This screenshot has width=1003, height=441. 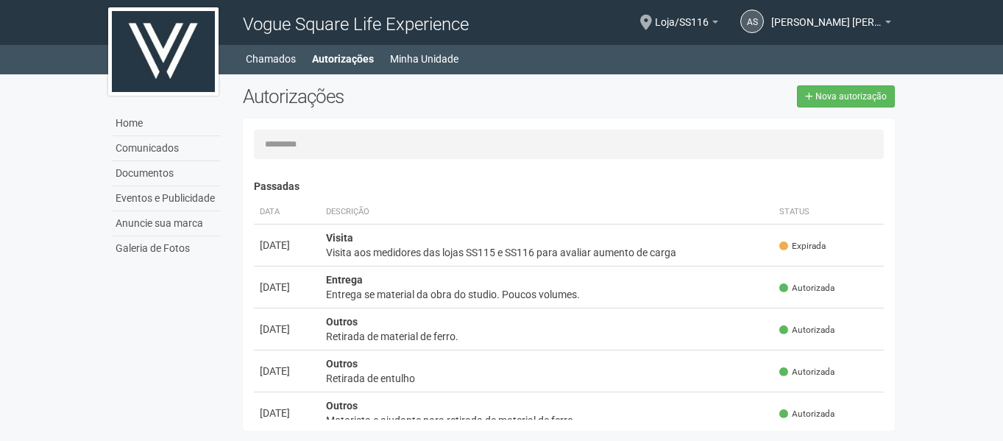 I want to click on th: Status, so click(x=829, y=212).